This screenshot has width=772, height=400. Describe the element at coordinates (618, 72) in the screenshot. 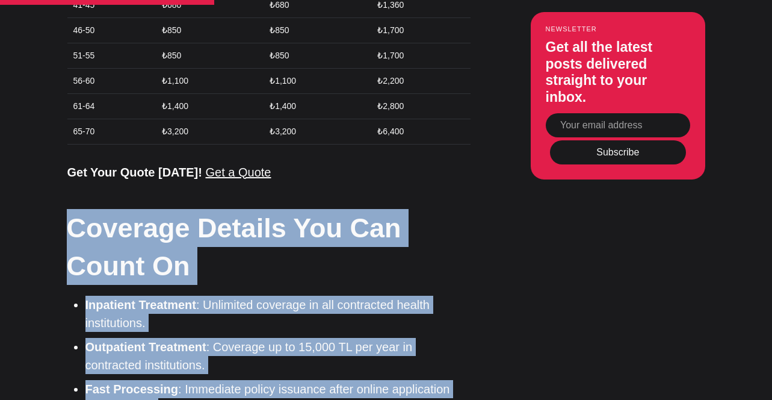

I see `h3: Get all the latest posts delivered straight to your inbox.` at that location.